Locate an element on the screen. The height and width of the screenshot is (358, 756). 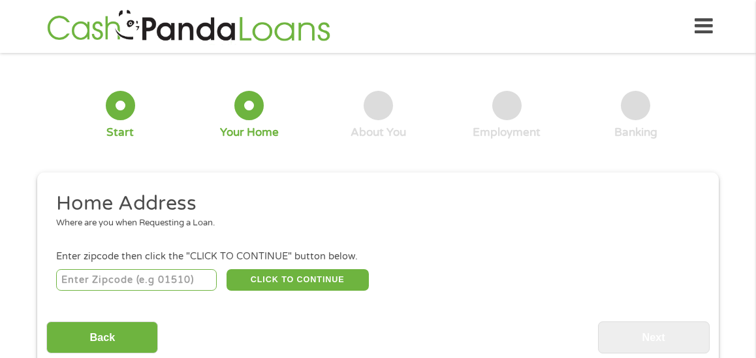
input: Back is located at coordinates (102, 337).